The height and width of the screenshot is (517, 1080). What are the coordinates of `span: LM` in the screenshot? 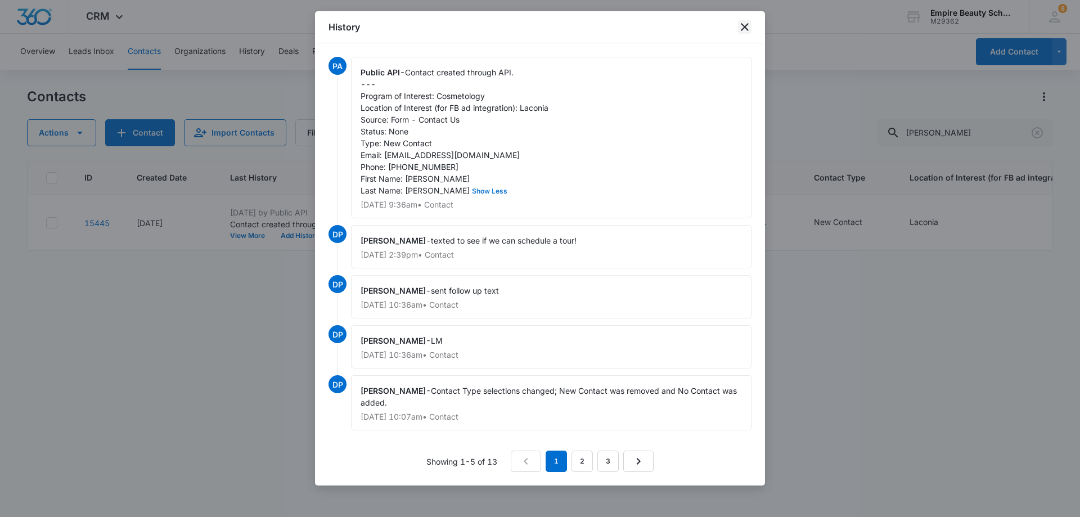 It's located at (437, 340).